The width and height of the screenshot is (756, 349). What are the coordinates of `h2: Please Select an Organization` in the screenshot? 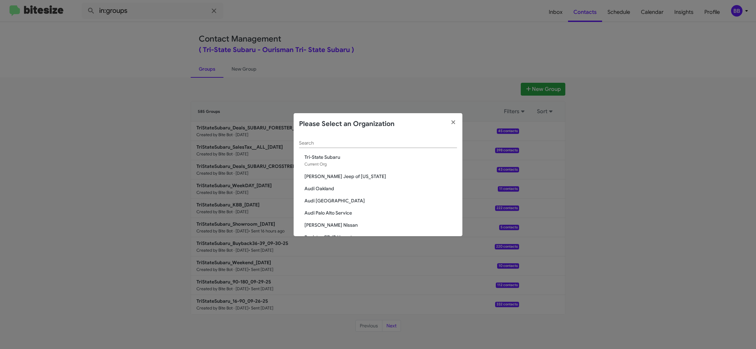 It's located at (347, 124).